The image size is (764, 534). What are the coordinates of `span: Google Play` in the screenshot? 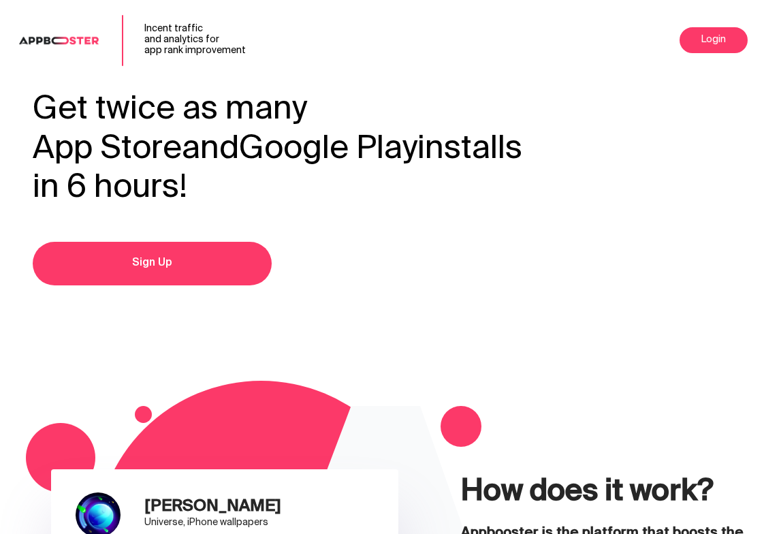 It's located at (328, 150).